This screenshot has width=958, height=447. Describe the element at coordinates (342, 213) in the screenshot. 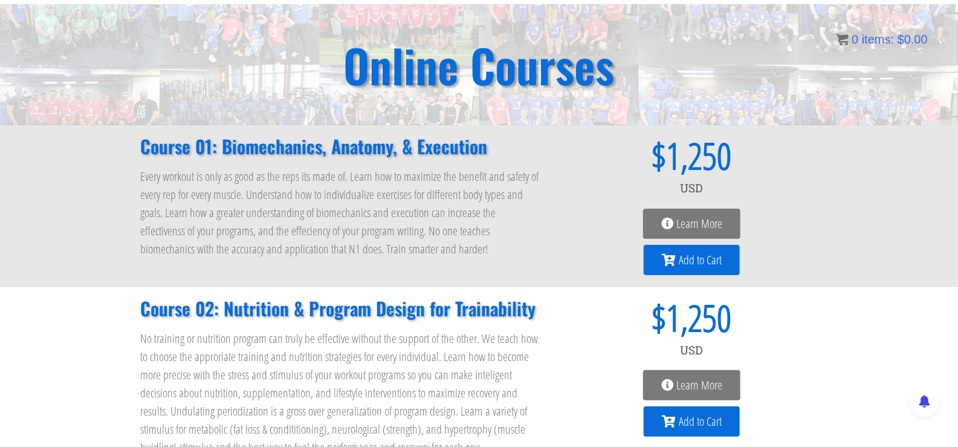

I see `p: Every workout is only as good as the reps its made of. Learn how to maximize the benefit and safe...` at that location.